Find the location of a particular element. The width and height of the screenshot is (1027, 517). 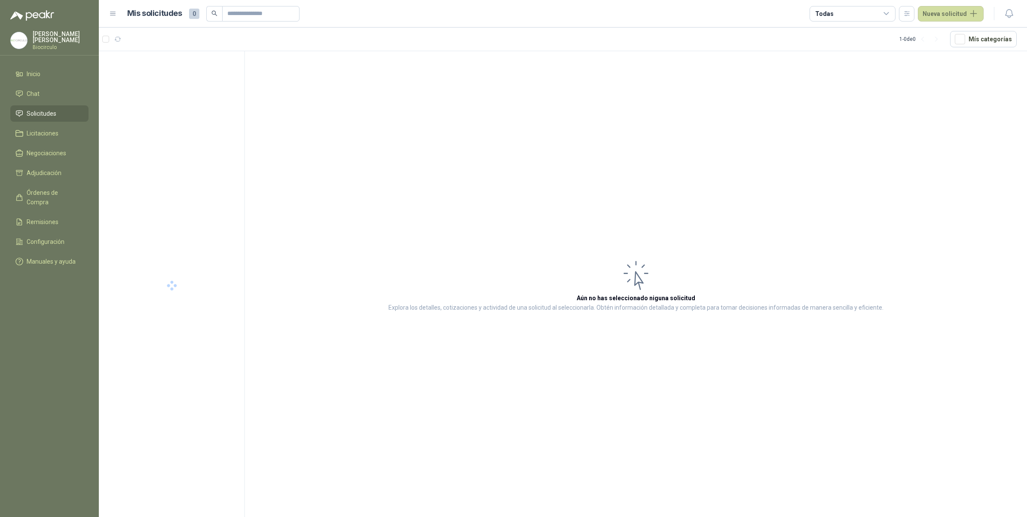

a: Solicitudes is located at coordinates (49, 113).